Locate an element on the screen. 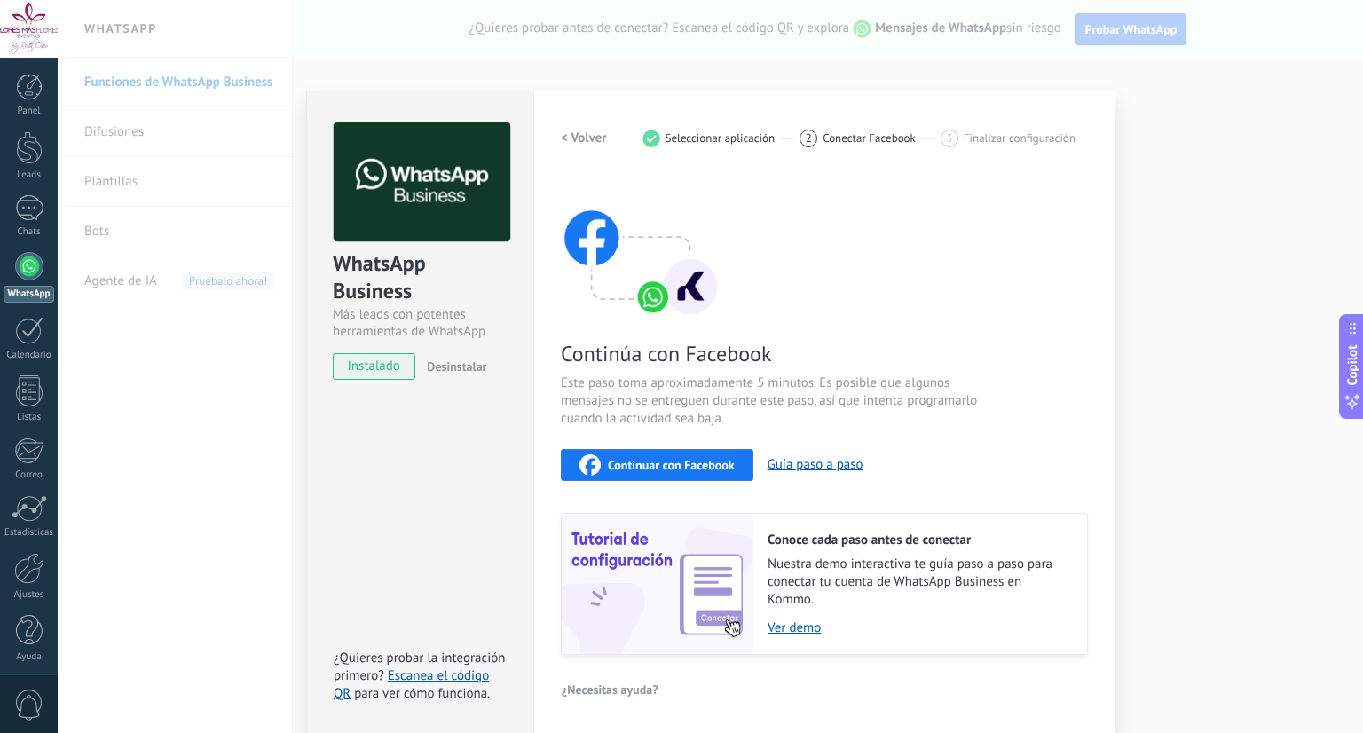 This screenshot has height=733, width=1363. div: Listas is located at coordinates (29, 417).